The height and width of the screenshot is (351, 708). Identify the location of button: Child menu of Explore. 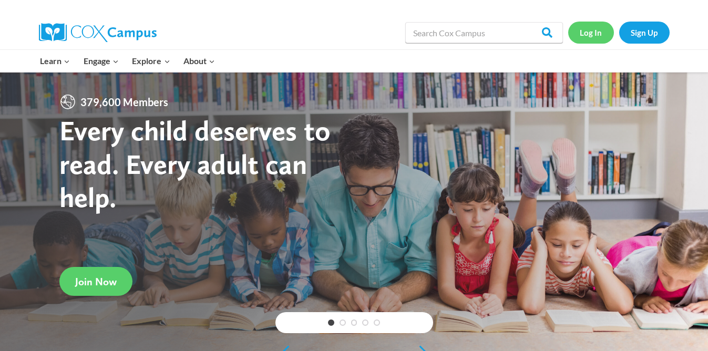
(151, 61).